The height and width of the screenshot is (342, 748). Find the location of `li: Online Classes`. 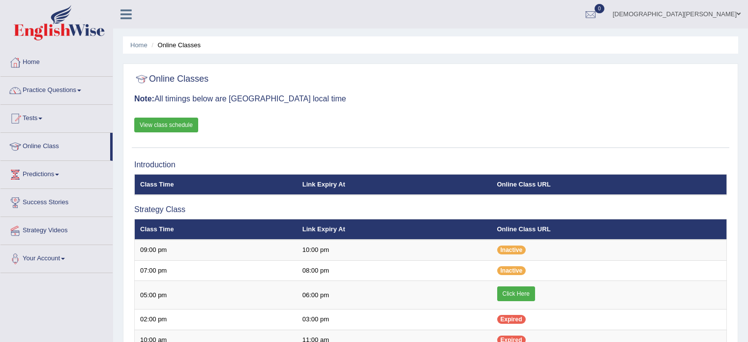

li: Online Classes is located at coordinates (175, 45).